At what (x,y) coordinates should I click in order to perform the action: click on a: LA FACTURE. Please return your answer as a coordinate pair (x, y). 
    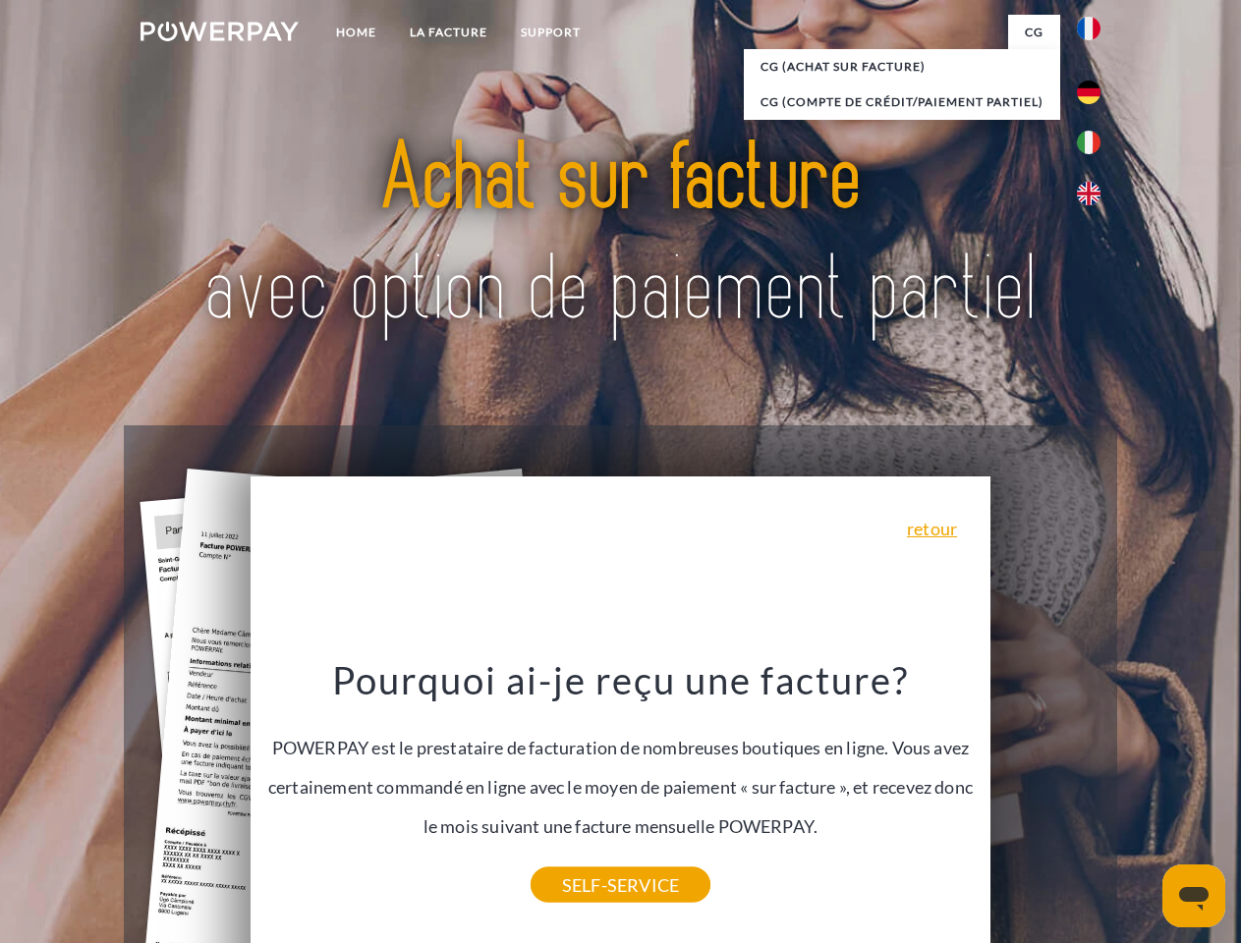
    Looking at the image, I should click on (448, 32).